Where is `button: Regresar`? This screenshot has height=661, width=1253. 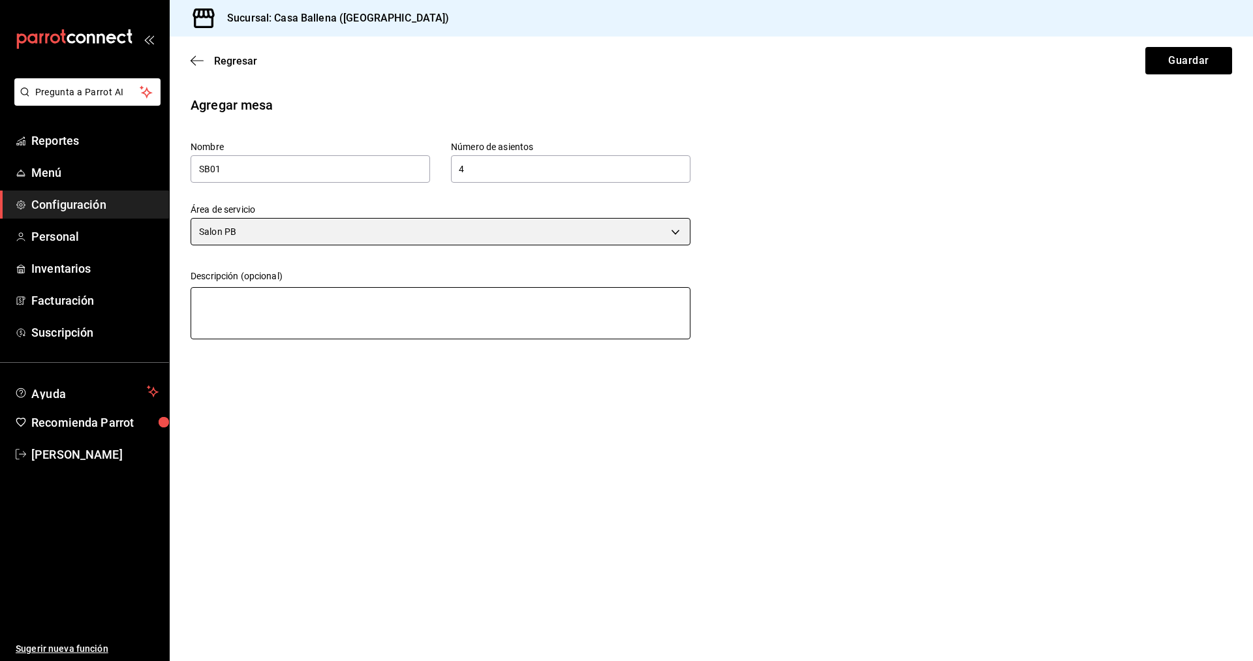
button: Regresar is located at coordinates (224, 61).